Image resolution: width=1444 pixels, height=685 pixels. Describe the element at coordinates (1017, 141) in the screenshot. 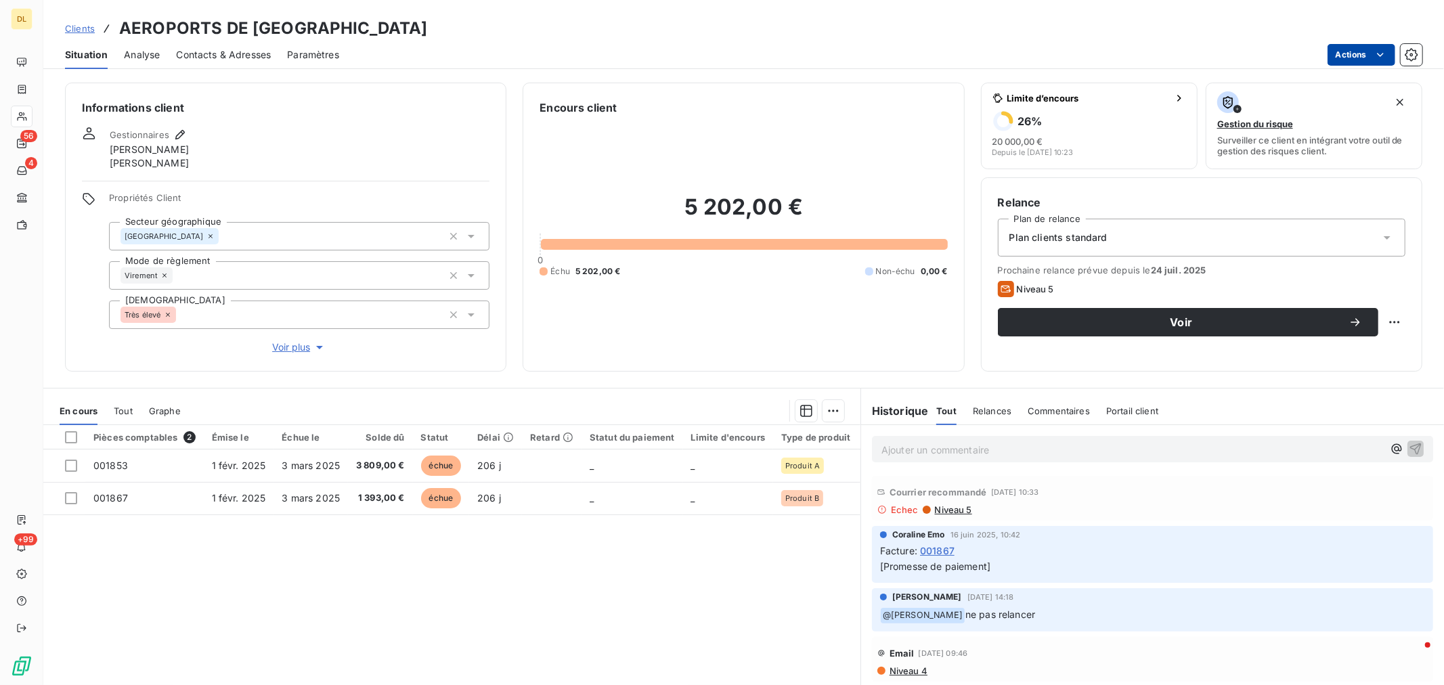

I see `span: 20 000,00 €` at that location.